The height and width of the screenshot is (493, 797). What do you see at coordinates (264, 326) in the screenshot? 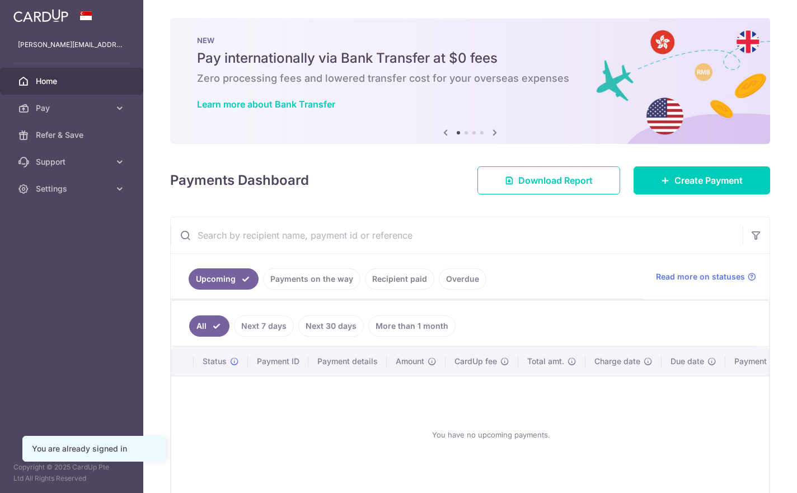
I see `a: Next 7 days` at bounding box center [264, 326].